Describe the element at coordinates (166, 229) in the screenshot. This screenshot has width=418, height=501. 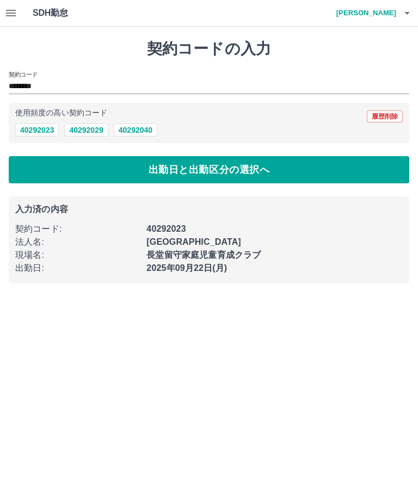
I see `b: 40292023` at that location.